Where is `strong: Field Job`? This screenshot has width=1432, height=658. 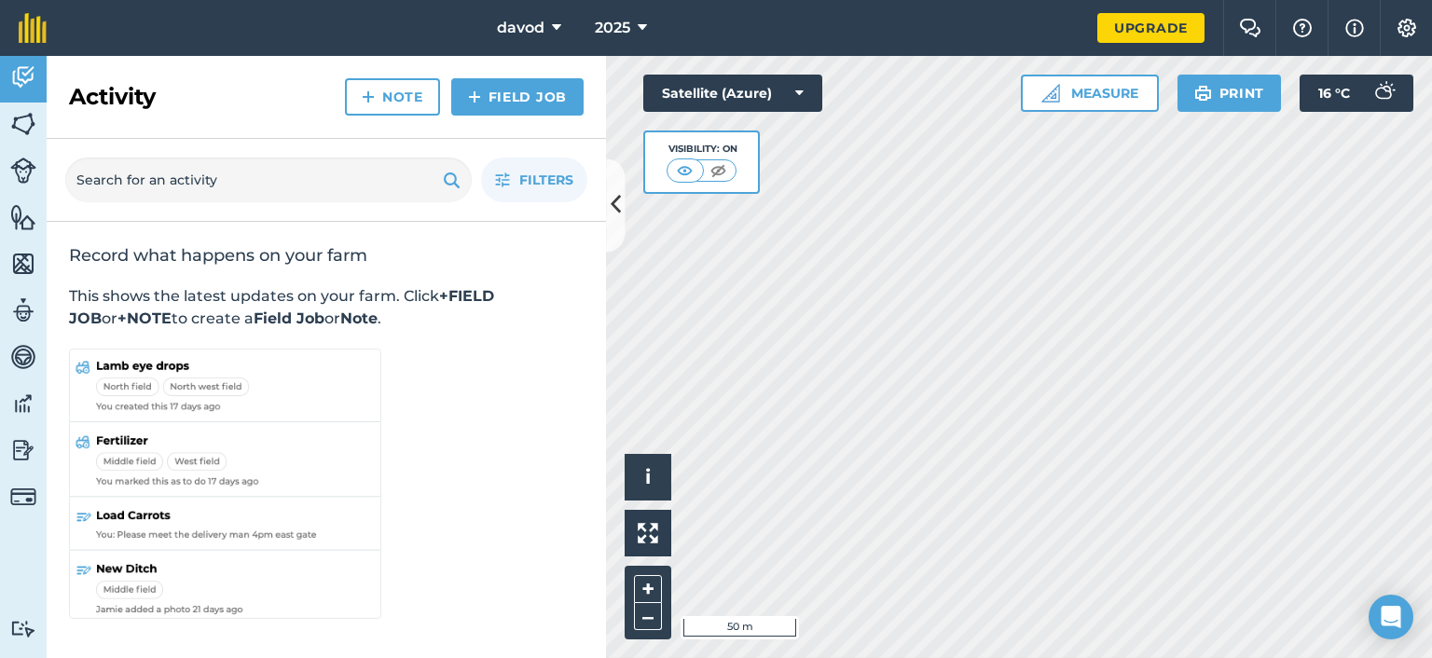 strong: Field Job is located at coordinates (289, 318).